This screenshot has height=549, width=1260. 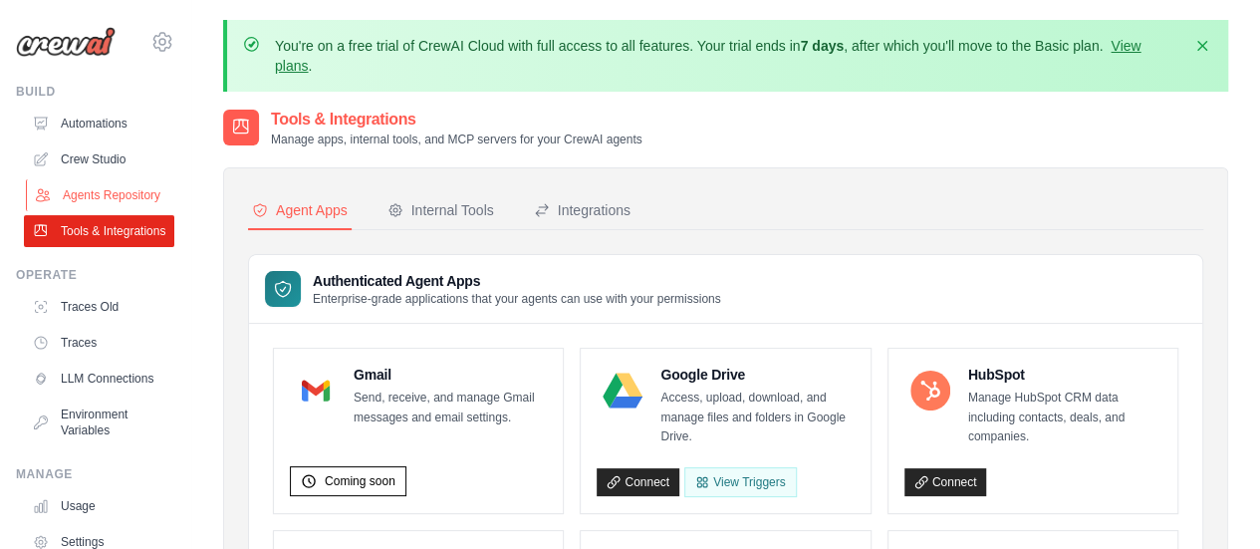 What do you see at coordinates (456, 120) in the screenshot?
I see `h2: Tools & Integrations` at bounding box center [456, 120].